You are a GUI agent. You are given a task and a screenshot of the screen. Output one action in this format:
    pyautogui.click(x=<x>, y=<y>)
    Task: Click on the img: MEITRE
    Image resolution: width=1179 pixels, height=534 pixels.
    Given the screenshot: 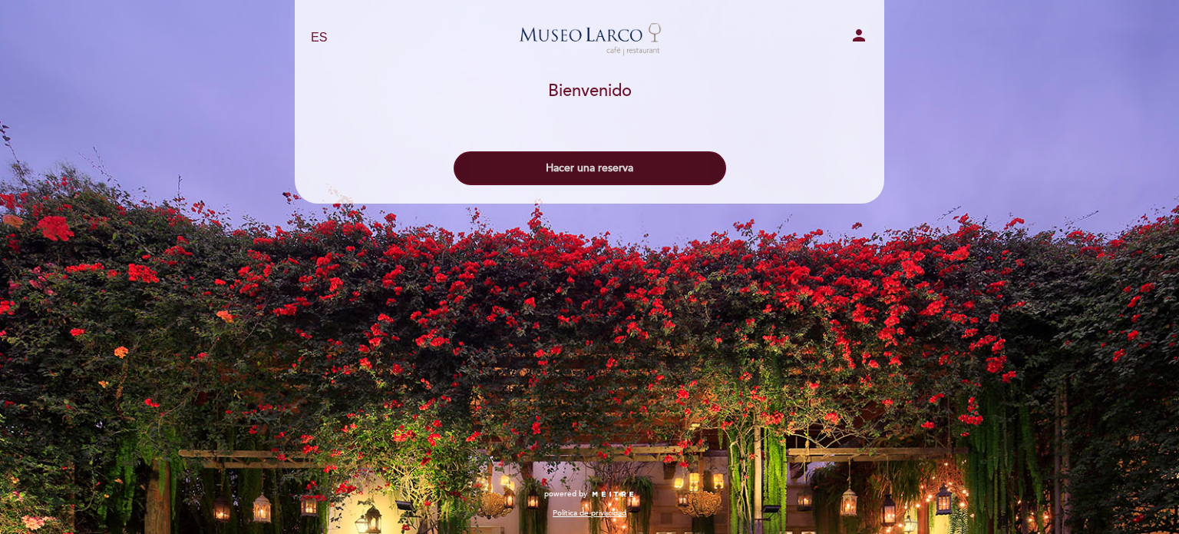 What is the action you would take?
    pyautogui.click(x=613, y=494)
    